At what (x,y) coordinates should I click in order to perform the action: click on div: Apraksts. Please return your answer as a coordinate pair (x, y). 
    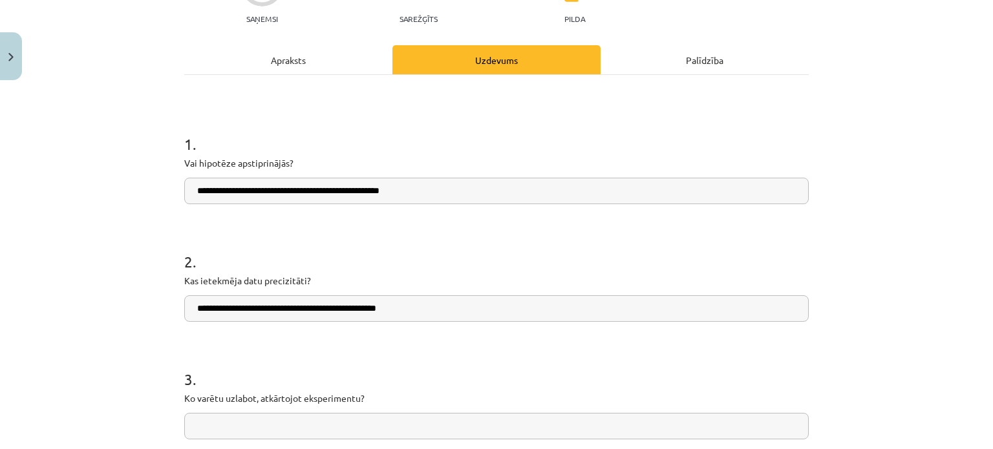
    Looking at the image, I should click on (288, 59).